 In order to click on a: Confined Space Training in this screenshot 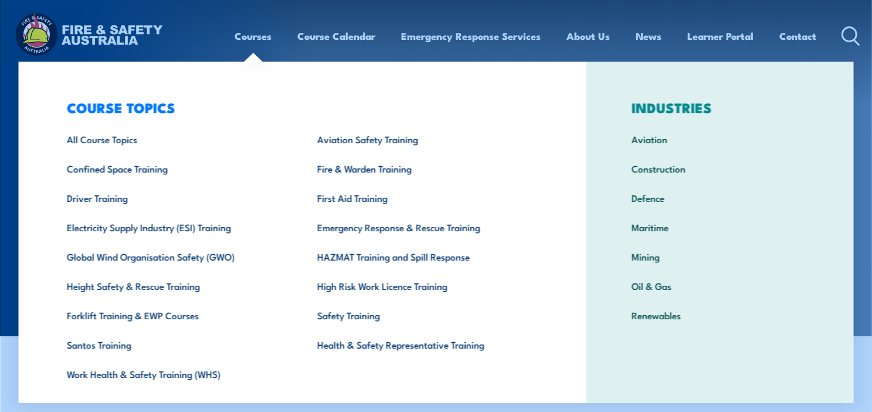, I will do `click(174, 168)`.